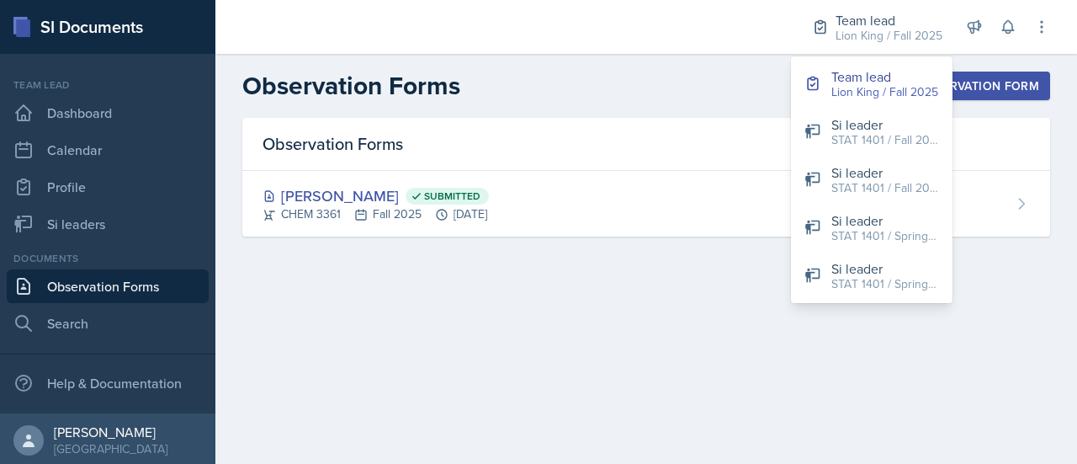 The image size is (1077, 464). I want to click on div: STAT 1401 / Spring 2025, so click(885, 236).